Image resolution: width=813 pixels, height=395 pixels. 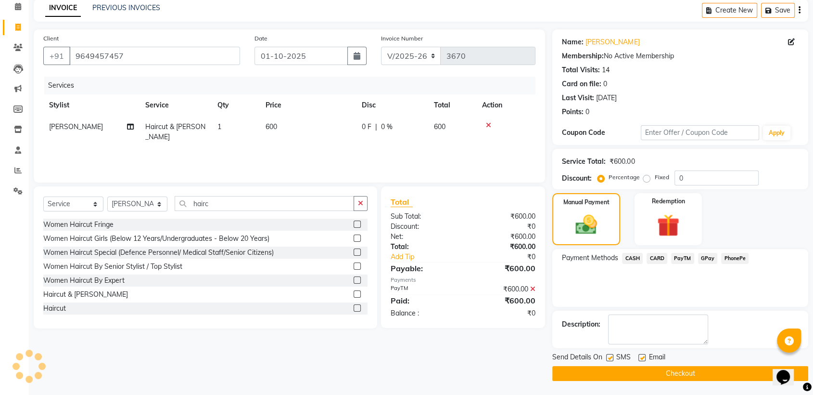 I want to click on div: Payable:, so click(x=423, y=268).